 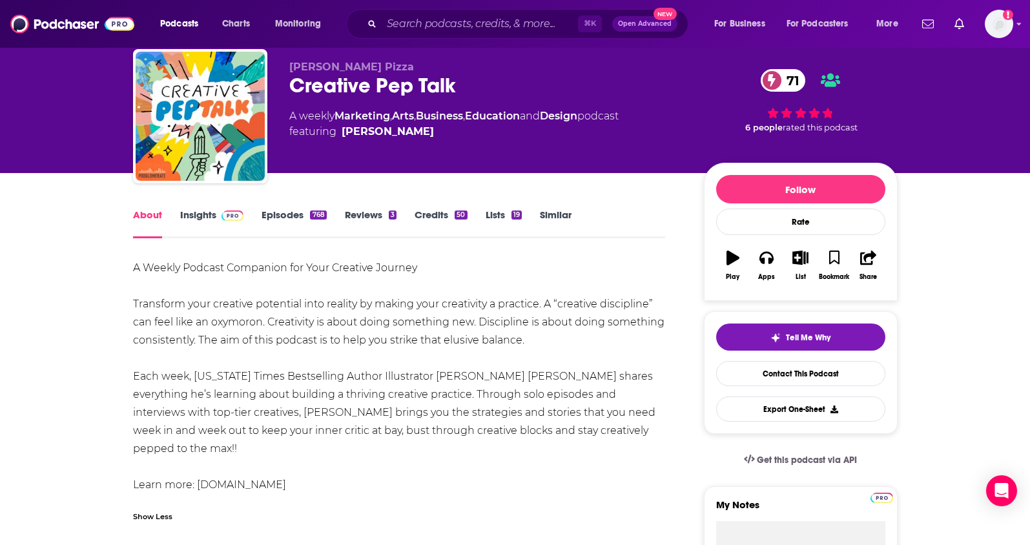 What do you see at coordinates (530, 24) in the screenshot?
I see `div: Search podcasts, credits, & more...` at bounding box center [530, 24].